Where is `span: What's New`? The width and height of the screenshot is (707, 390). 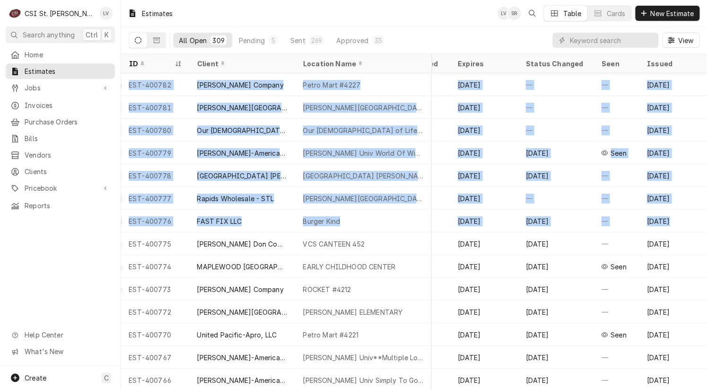 span: What's New is located at coordinates (67, 351).